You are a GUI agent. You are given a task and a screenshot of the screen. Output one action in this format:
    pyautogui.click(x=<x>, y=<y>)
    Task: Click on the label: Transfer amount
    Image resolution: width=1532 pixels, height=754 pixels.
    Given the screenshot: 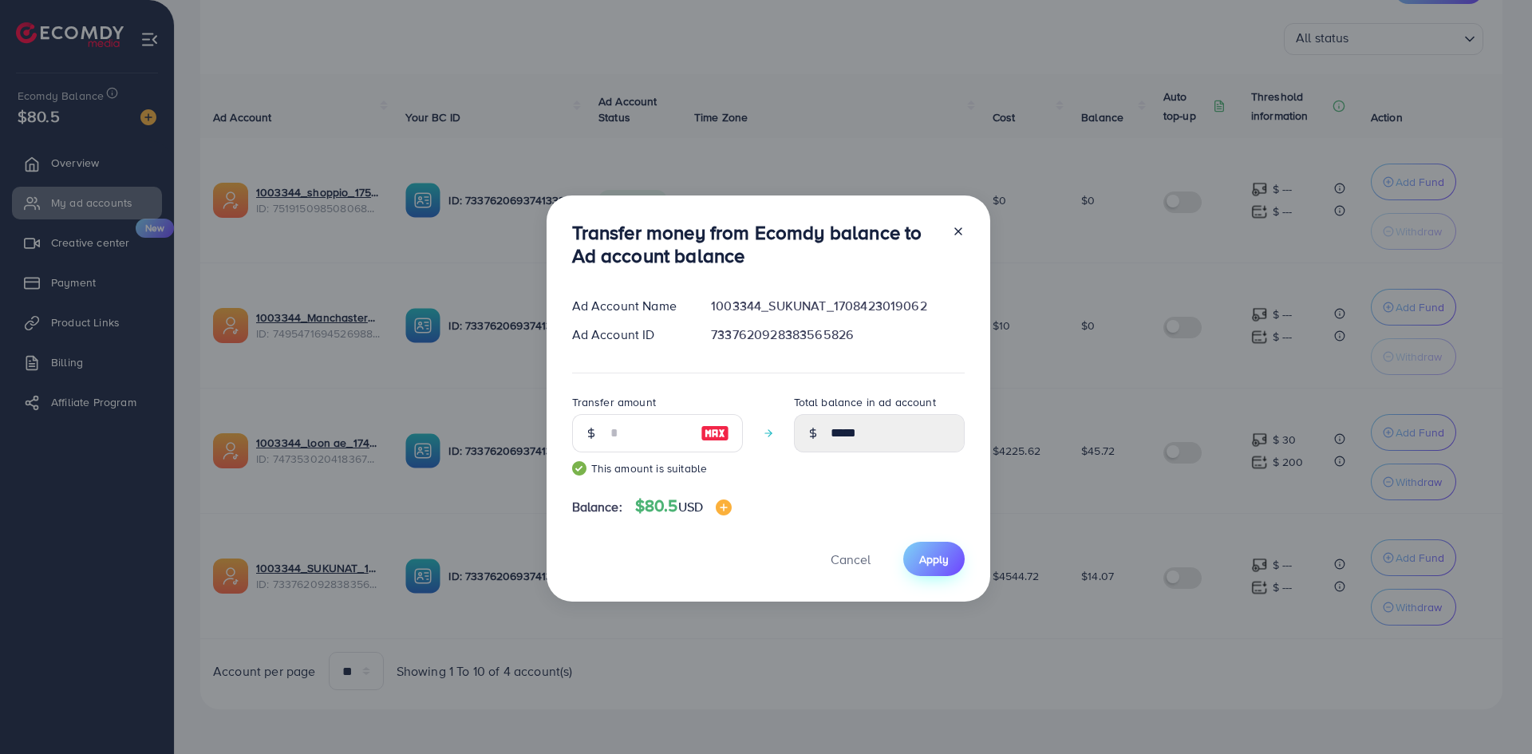 What is the action you would take?
    pyautogui.click(x=614, y=402)
    